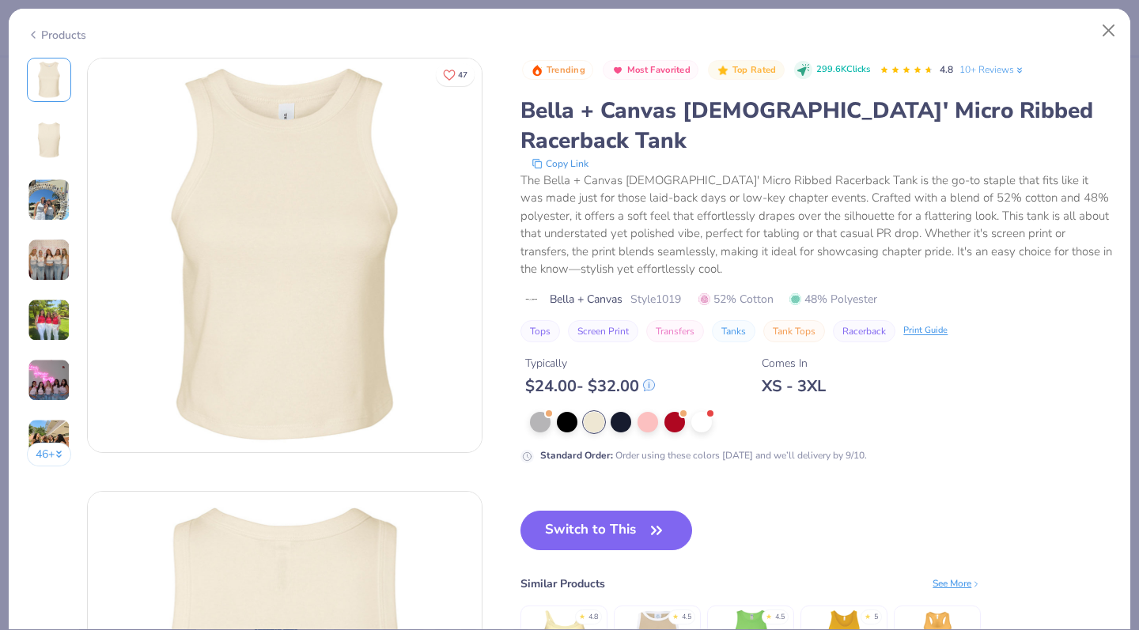 The width and height of the screenshot is (1139, 630). What do you see at coordinates (562, 584) in the screenshot?
I see `div: Similar Products` at bounding box center [562, 584].